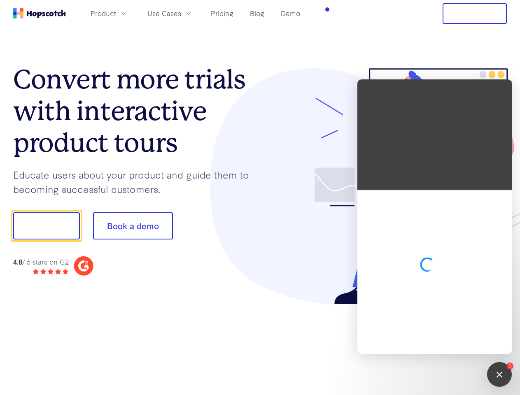 The width and height of the screenshot is (520, 395). What do you see at coordinates (133, 226) in the screenshot?
I see `button: Book a demo` at bounding box center [133, 226].